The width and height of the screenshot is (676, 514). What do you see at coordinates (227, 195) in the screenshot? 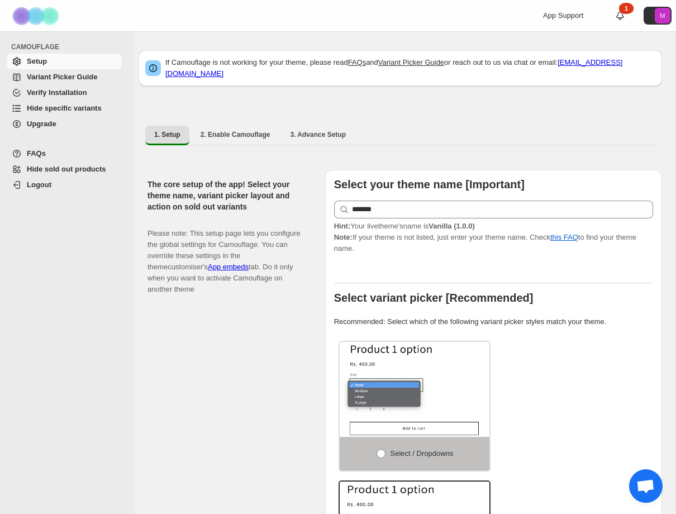
I see `h2: The core setup of the app! Select your theme name, variant picker layout and action on sold out v...` at bounding box center [227, 195].